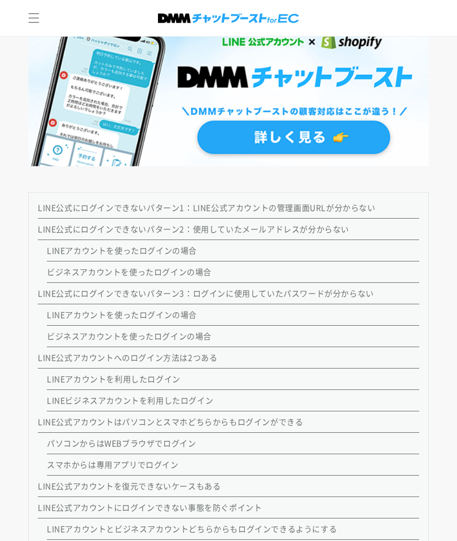  Describe the element at coordinates (129, 486) in the screenshot. I see `a: LINE公式アカウントを復元できないケースもある` at that location.